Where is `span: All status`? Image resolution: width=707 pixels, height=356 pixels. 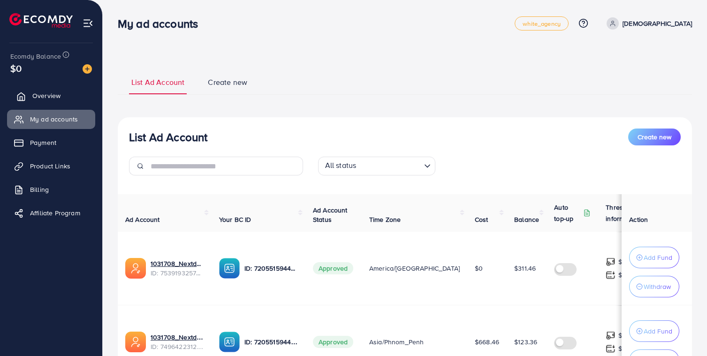 span: All status is located at coordinates (341, 166).